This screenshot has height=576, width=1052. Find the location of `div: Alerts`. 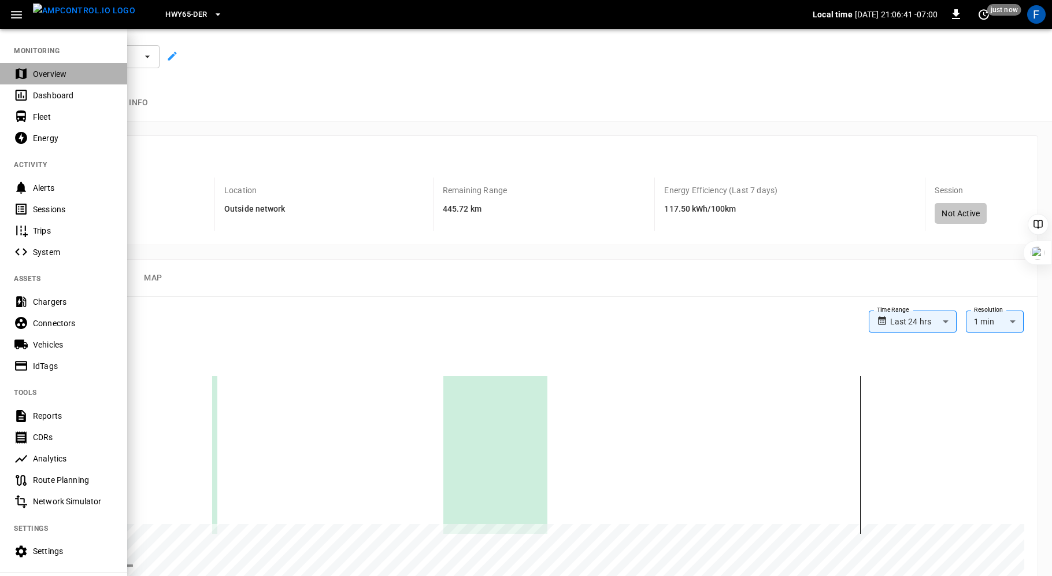

div: Alerts is located at coordinates (73, 188).